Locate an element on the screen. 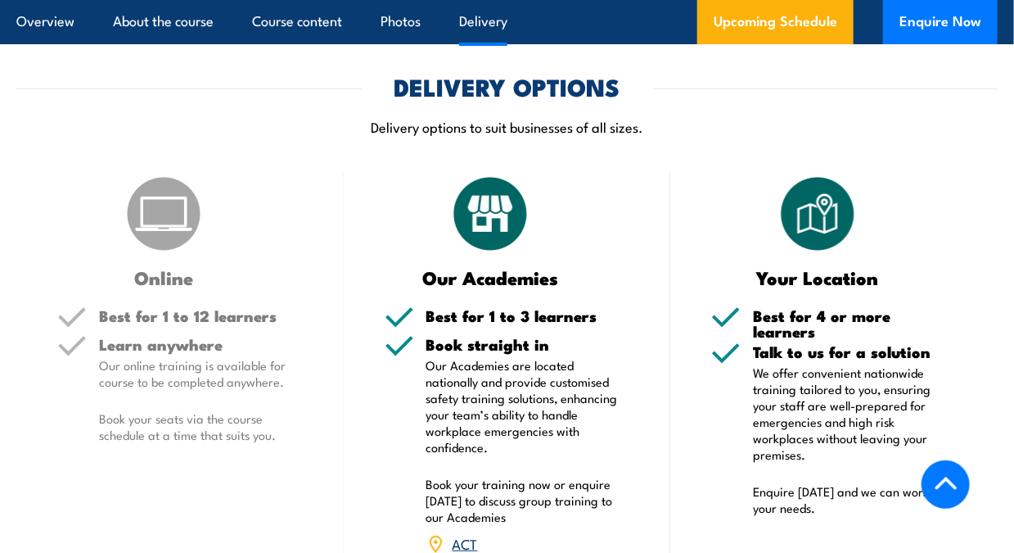  p: Our online training is available for course to be completed anywhere. is located at coordinates (201, 373).